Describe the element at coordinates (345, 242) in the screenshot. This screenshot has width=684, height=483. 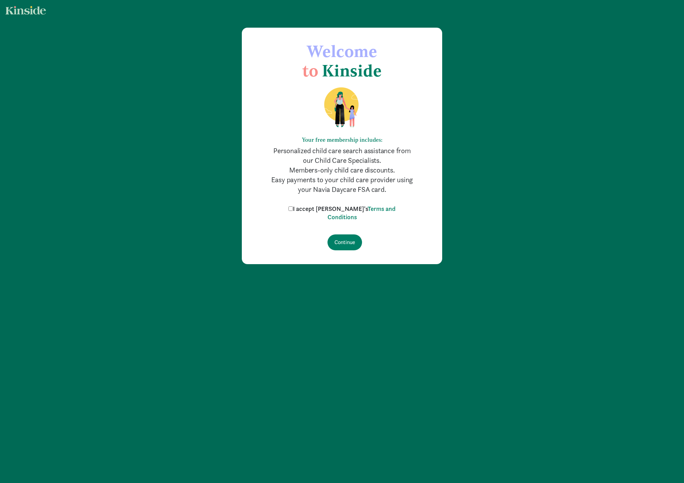
I see `input: Continue` at that location.